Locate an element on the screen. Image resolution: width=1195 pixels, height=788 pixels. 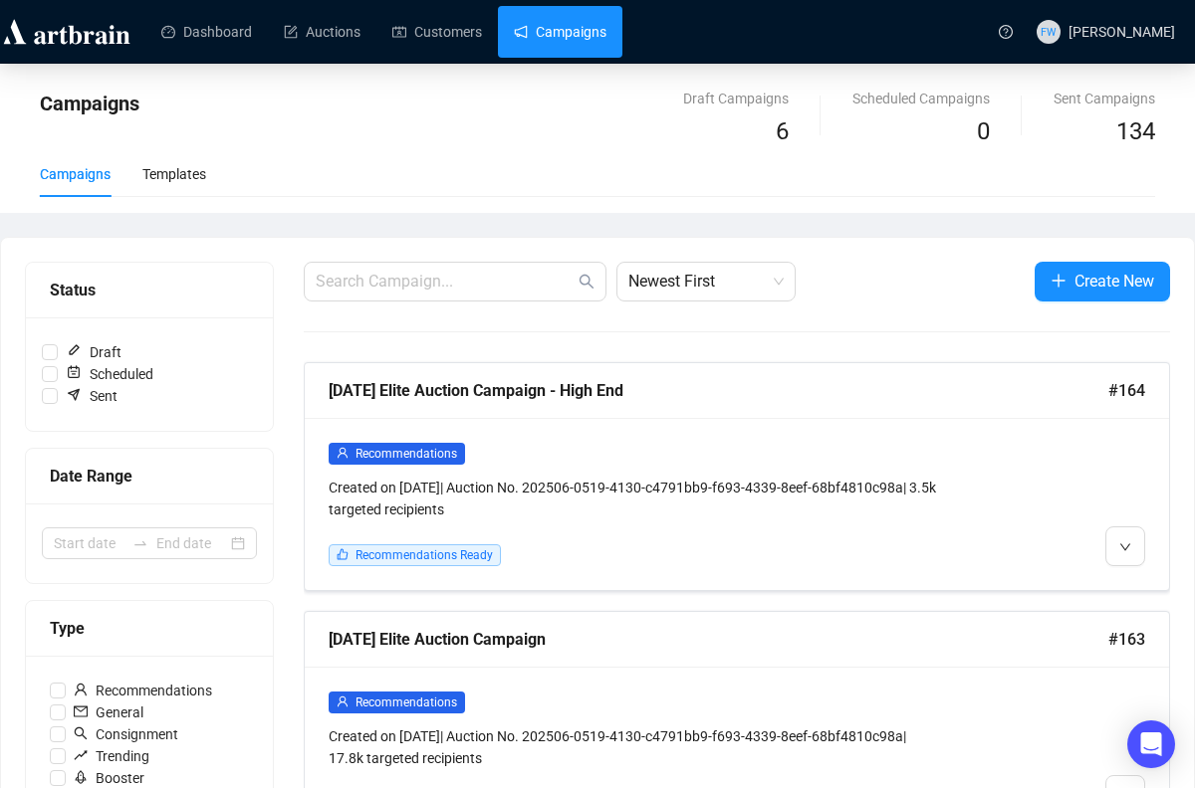
span: mail is located at coordinates (81, 712).